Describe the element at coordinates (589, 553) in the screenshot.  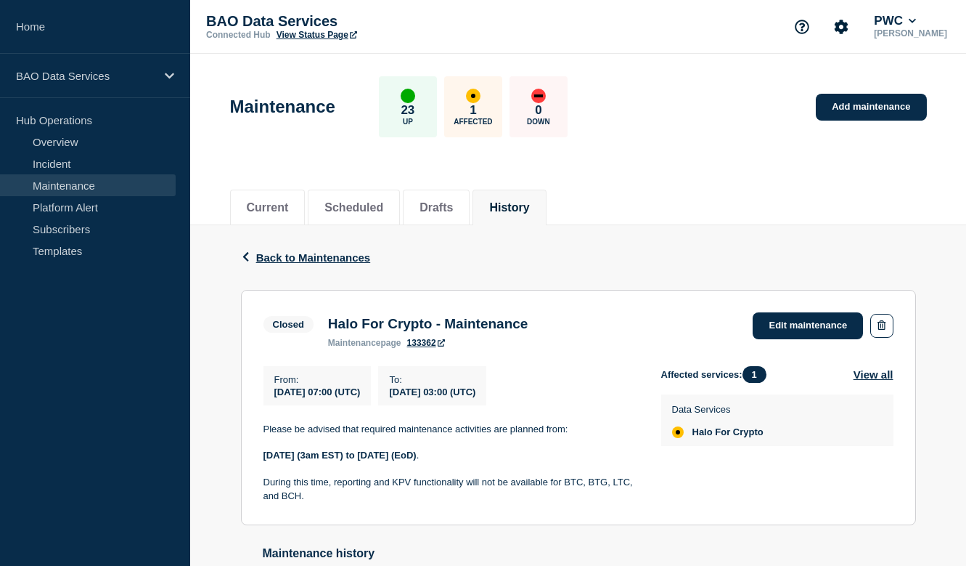
I see `h2: Maintenance history` at that location.